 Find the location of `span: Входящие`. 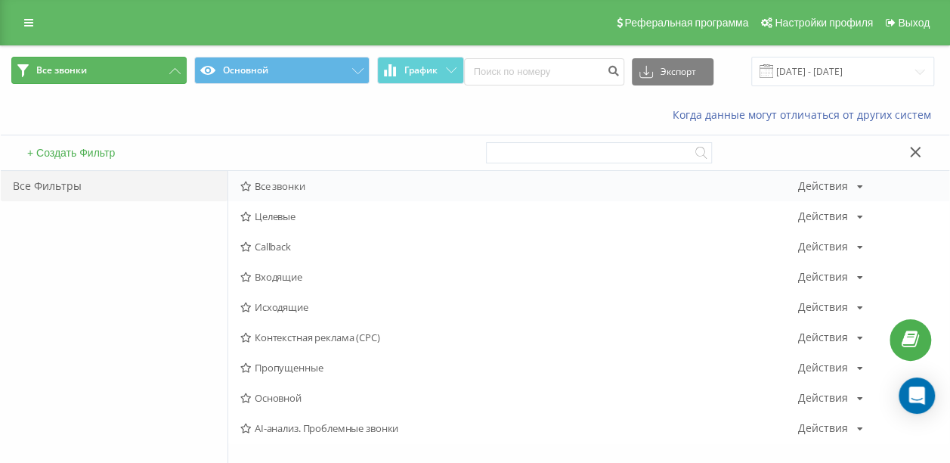

span: Входящие is located at coordinates (519, 277).